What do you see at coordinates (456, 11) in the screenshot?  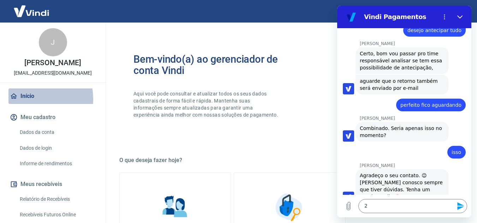 I see `button: Sair` at bounding box center [456, 11].